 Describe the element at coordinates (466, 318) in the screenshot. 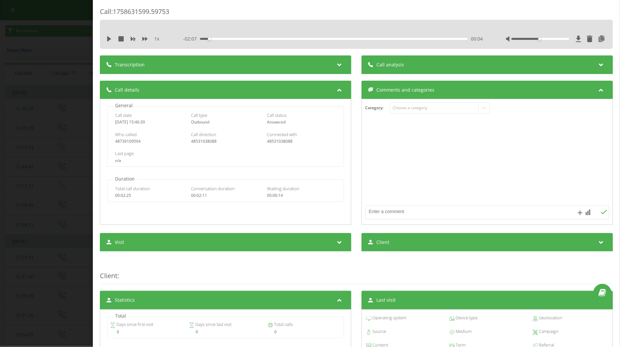

I see `span: Device type` at that location.